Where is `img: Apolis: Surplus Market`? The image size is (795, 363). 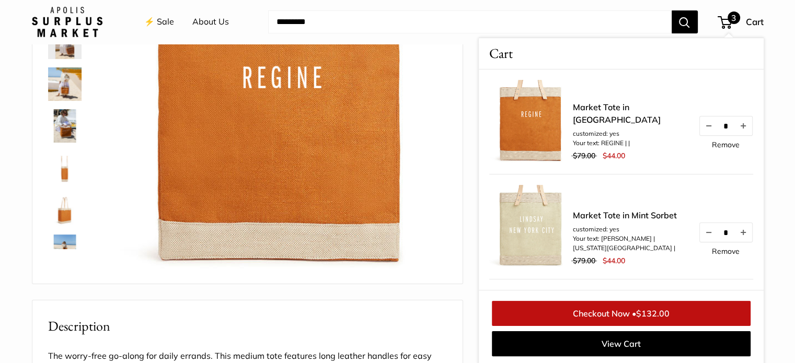
img: Apolis: Surplus Market is located at coordinates (67, 22).